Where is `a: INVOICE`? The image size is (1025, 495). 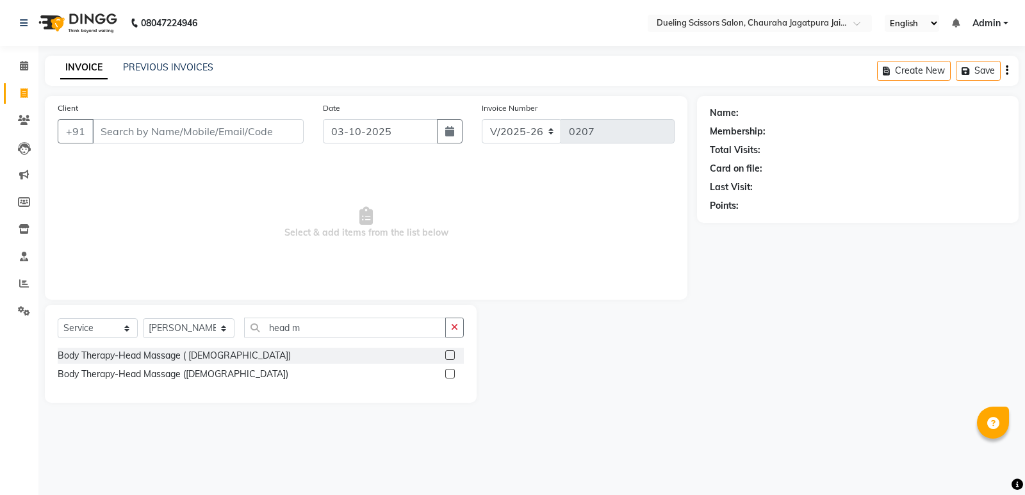 a: INVOICE is located at coordinates (84, 68).